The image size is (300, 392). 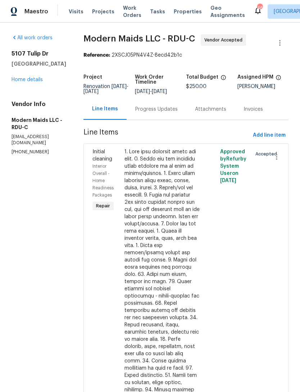 What do you see at coordinates (269, 135) in the screenshot?
I see `span: Add line item` at bounding box center [269, 135].